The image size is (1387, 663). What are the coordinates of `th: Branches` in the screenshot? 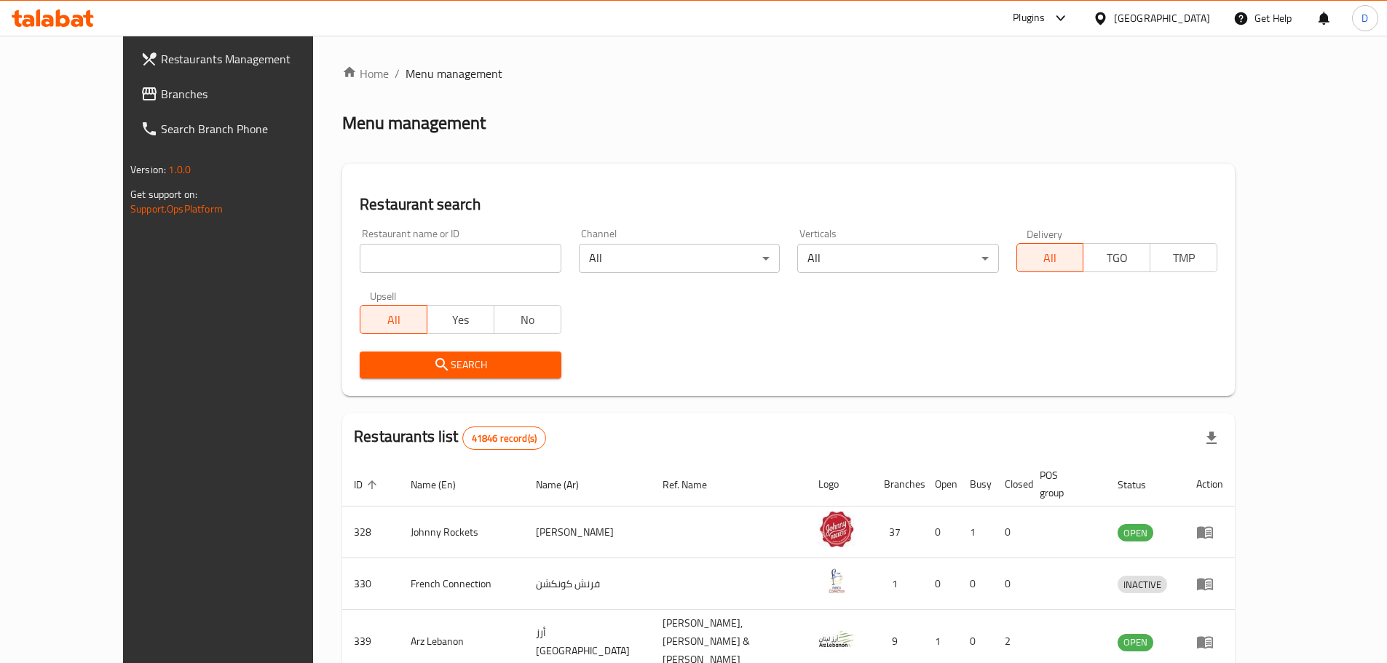 It's located at (898, 484).